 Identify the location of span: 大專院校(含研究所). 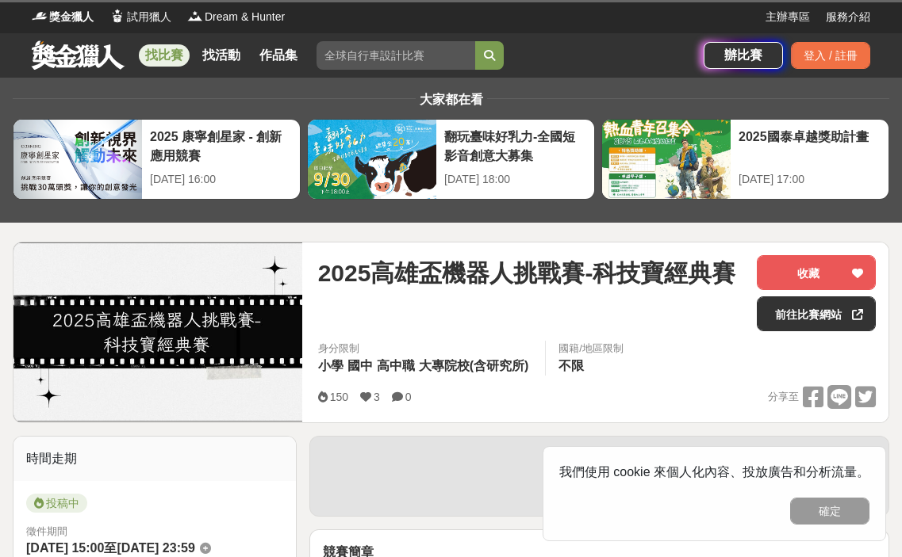
(473, 366).